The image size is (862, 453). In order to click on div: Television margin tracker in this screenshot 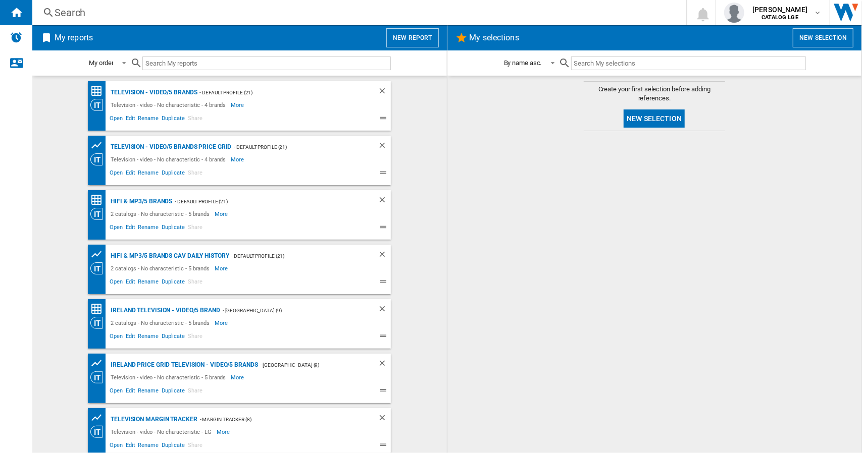, I will do `click(152, 420)`.